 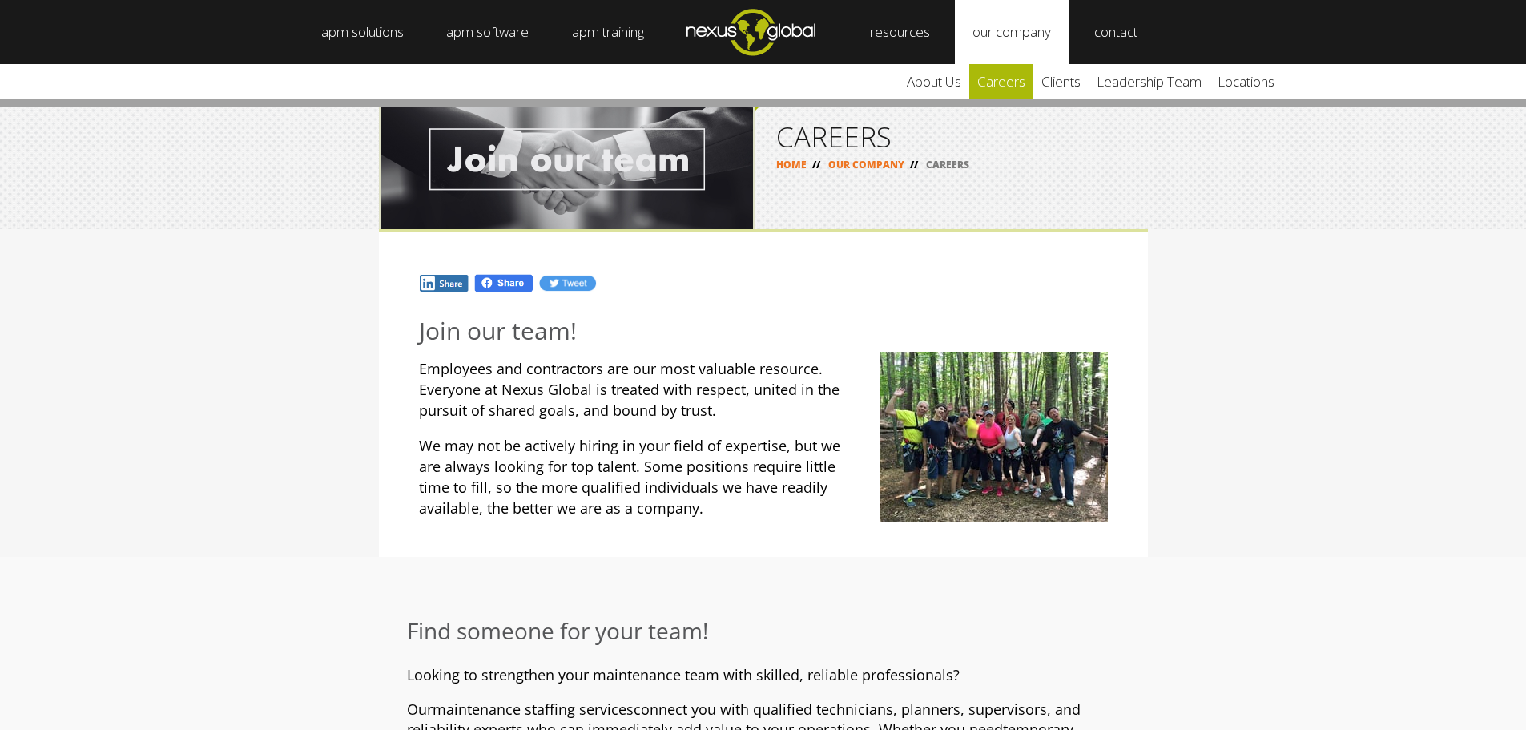 What do you see at coordinates (866, 164) in the screenshot?
I see `a: OUR COMPANY` at bounding box center [866, 164].